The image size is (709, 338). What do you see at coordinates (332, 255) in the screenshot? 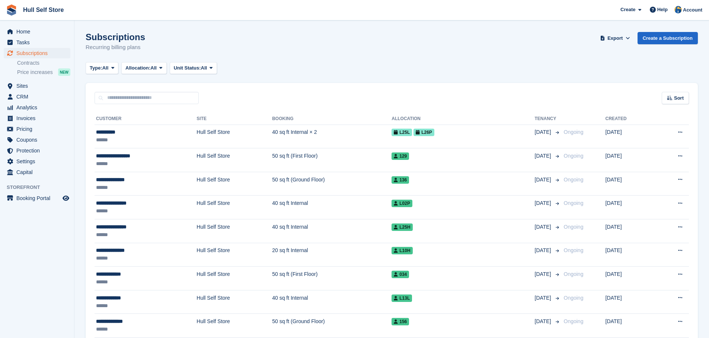
I see `td: 20 sq ft Internal` at bounding box center [332, 255].